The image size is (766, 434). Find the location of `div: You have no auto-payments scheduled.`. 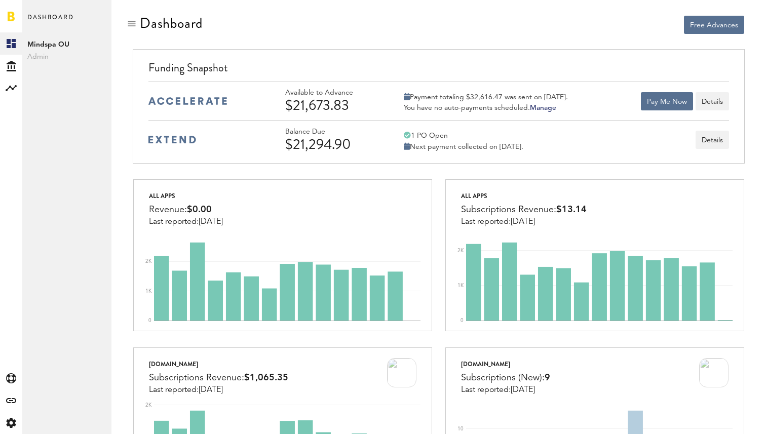

div: You have no auto-payments scheduled. is located at coordinates (486, 108).